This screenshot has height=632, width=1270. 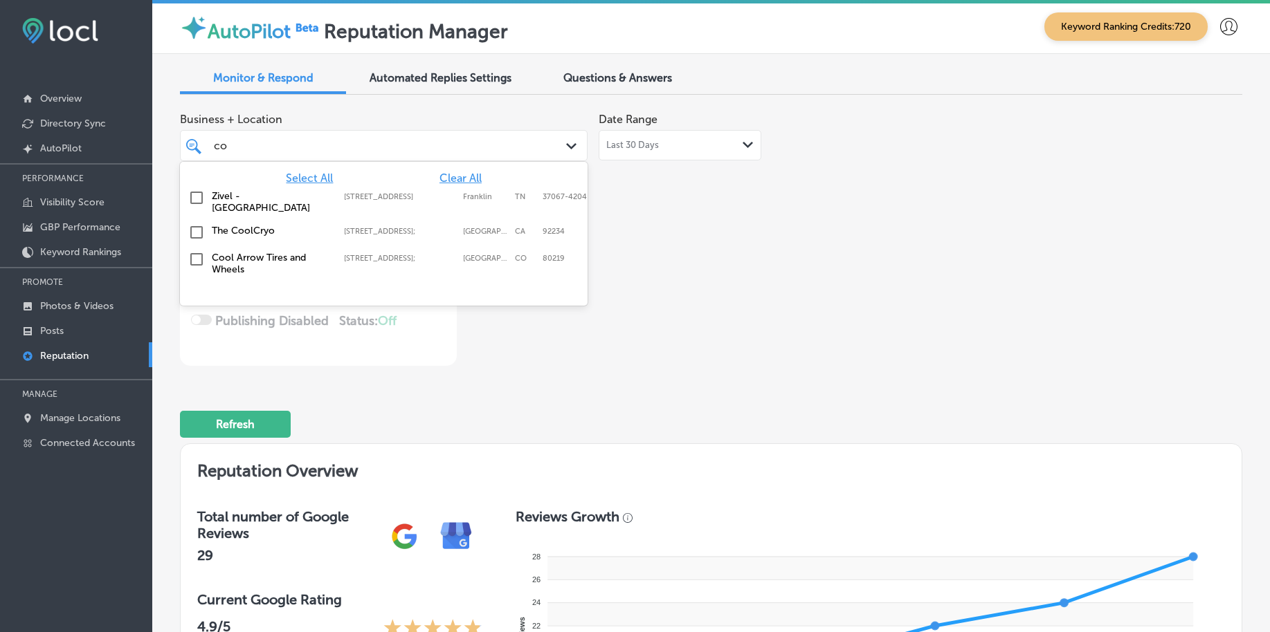 I want to click on img: e7ababfa220611ac49bdb491a11684a6.png, so click(x=456, y=536).